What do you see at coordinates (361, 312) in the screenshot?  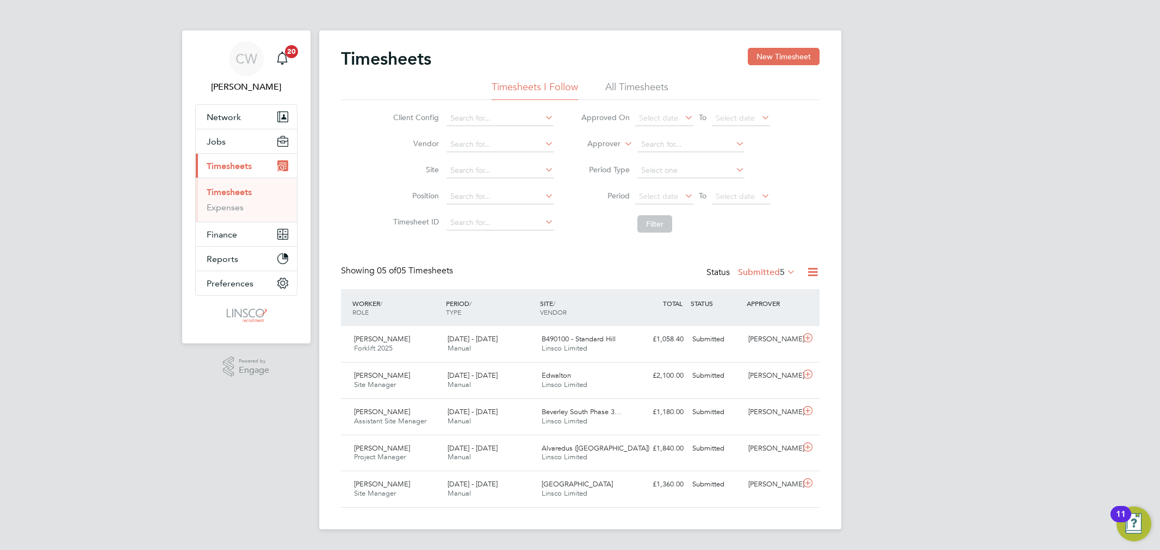 I see `span: ROLE` at bounding box center [361, 312].